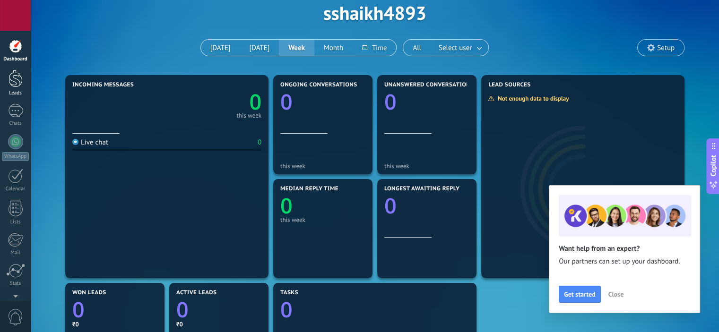  I want to click on div: Mail, so click(16, 253).